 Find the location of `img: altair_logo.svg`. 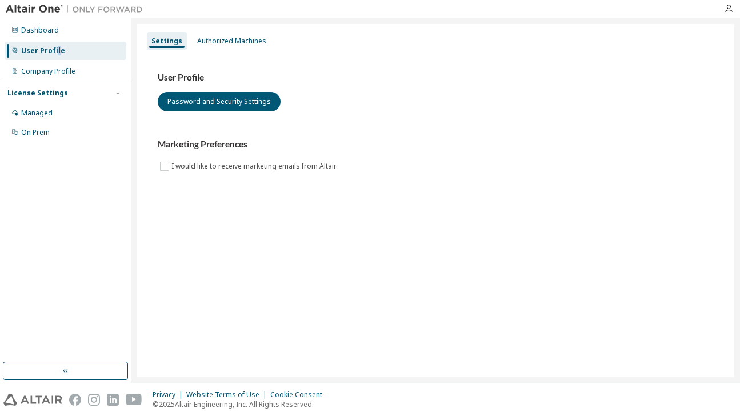

img: altair_logo.svg is located at coordinates (33, 400).